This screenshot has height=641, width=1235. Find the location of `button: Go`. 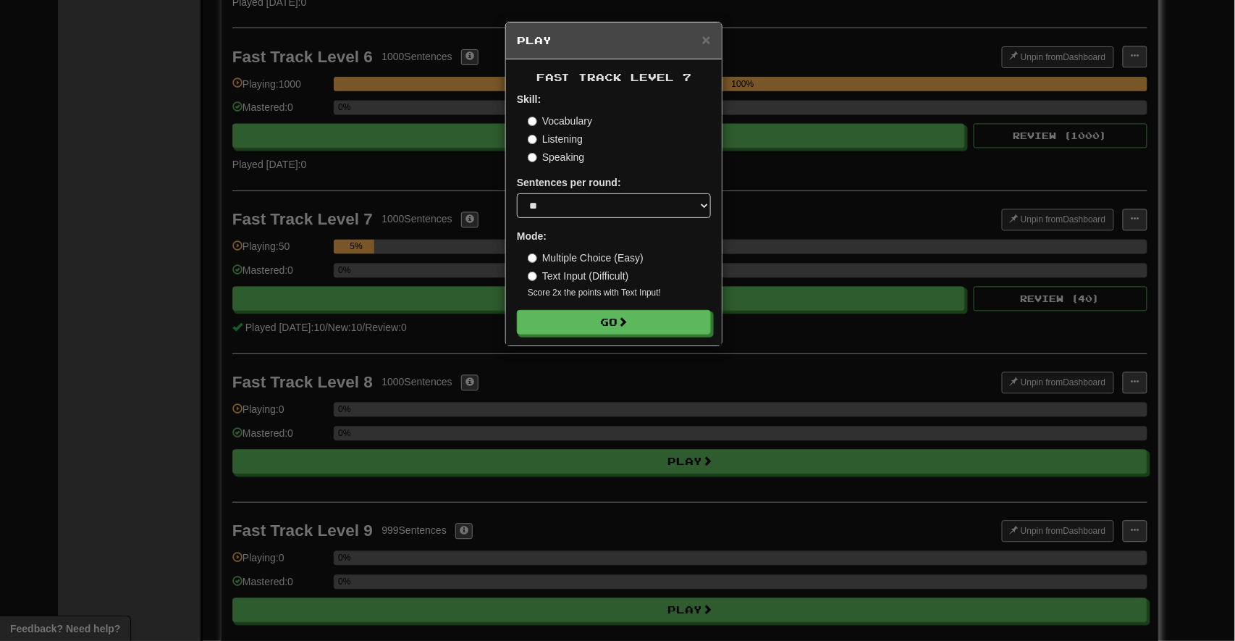

button: Go is located at coordinates (614, 322).